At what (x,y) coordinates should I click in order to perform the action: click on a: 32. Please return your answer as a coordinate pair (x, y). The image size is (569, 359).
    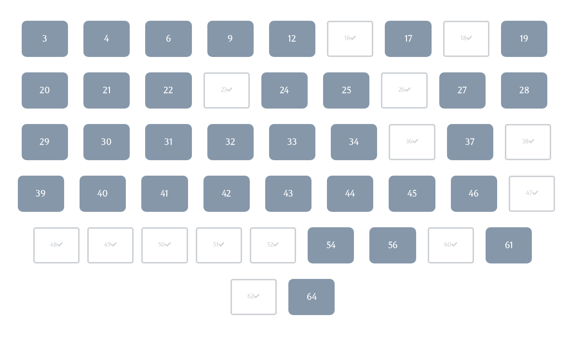
    Looking at the image, I should click on (231, 142).